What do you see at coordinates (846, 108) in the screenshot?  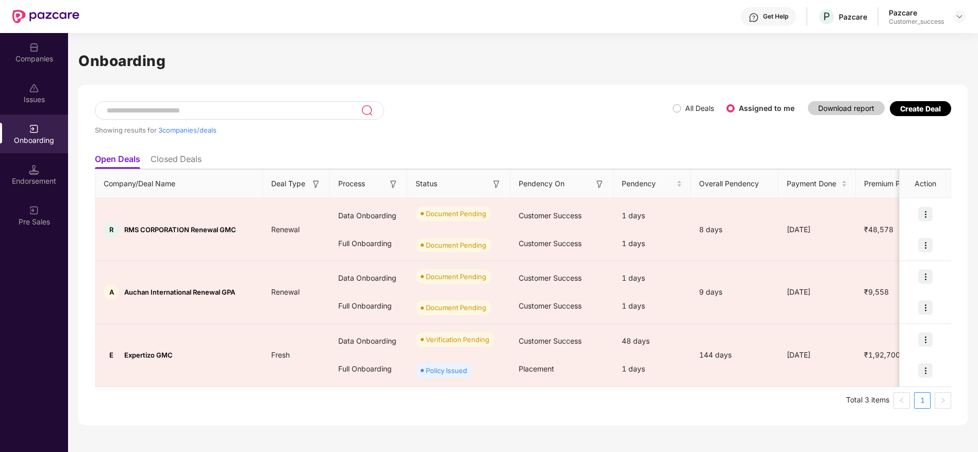 I see `button: Download report` at bounding box center [846, 108].